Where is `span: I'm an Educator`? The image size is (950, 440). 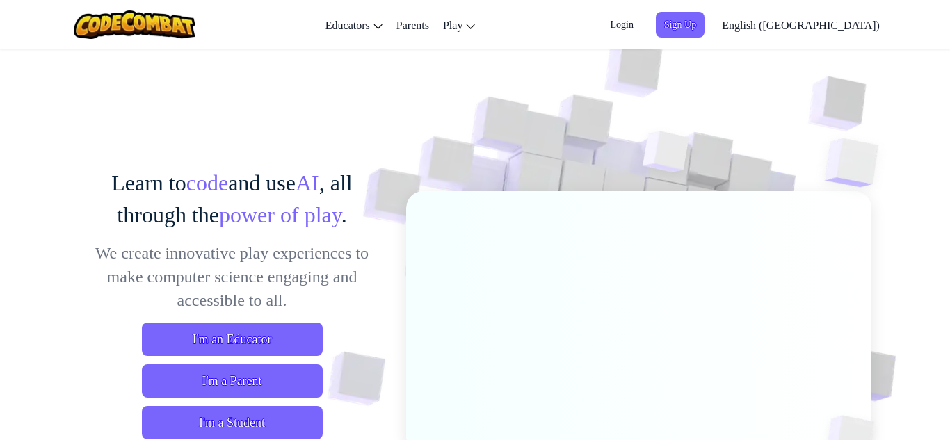 span: I'm an Educator is located at coordinates (232, 340).